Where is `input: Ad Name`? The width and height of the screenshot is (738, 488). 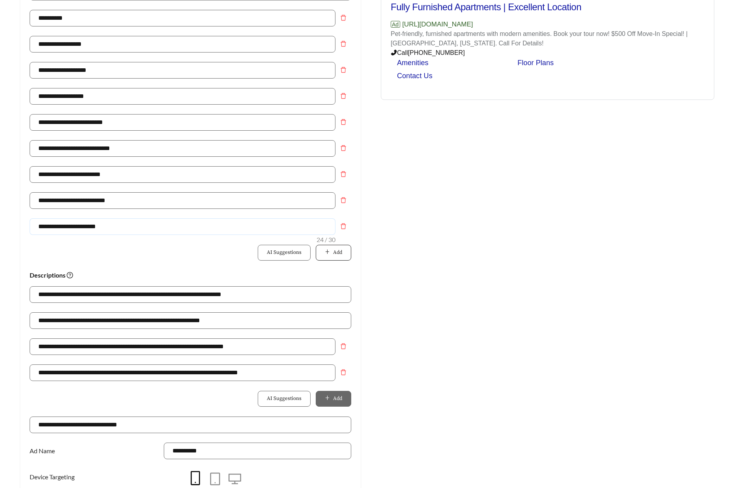 input: Ad Name is located at coordinates (257, 451).